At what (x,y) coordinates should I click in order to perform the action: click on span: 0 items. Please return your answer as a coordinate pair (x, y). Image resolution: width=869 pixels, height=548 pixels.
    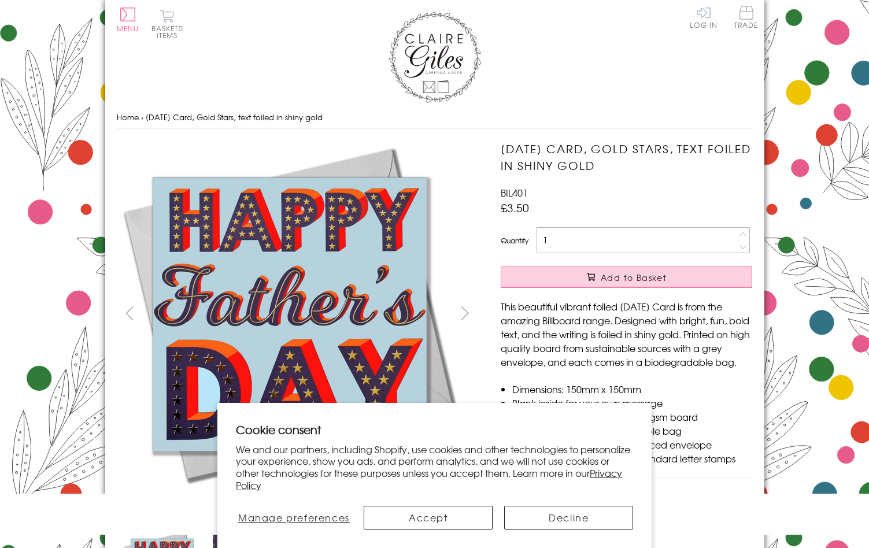
    Looking at the image, I should click on (170, 32).